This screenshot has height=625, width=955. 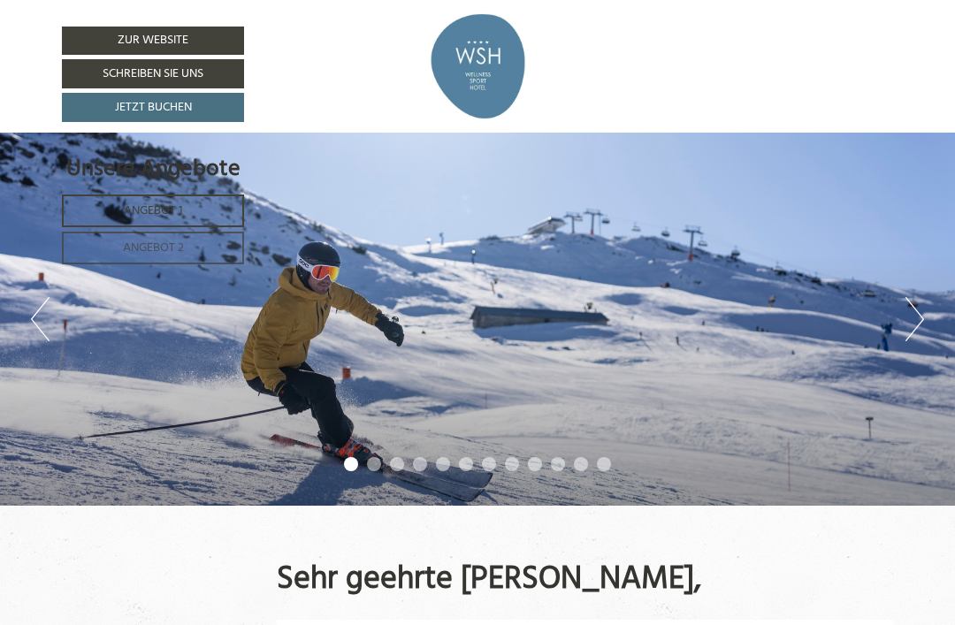 I want to click on div: Unsere Angebote, so click(x=153, y=169).